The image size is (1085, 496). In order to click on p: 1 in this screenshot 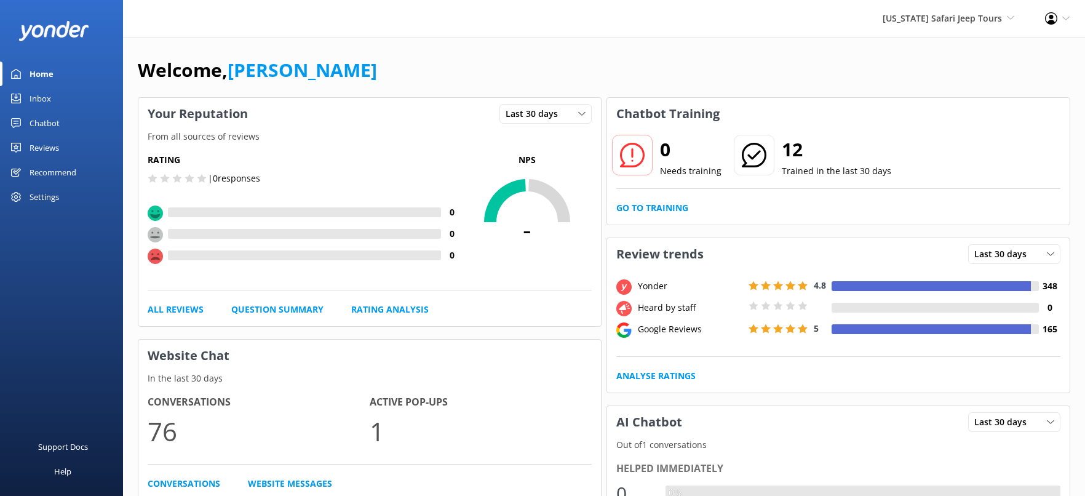, I will do `click(480, 431)`.